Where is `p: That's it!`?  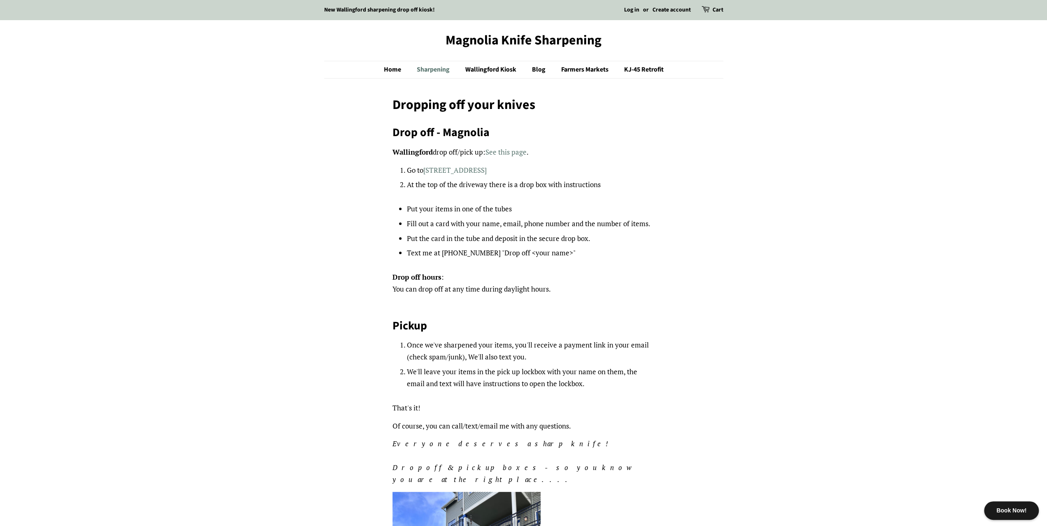 p: That's it! is located at coordinates (523, 408).